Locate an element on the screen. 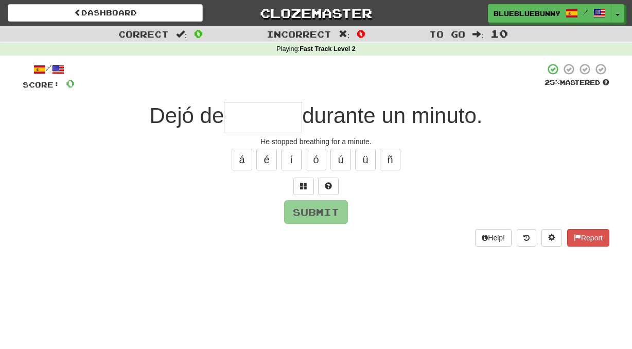  a: Dashboard is located at coordinates (105, 13).